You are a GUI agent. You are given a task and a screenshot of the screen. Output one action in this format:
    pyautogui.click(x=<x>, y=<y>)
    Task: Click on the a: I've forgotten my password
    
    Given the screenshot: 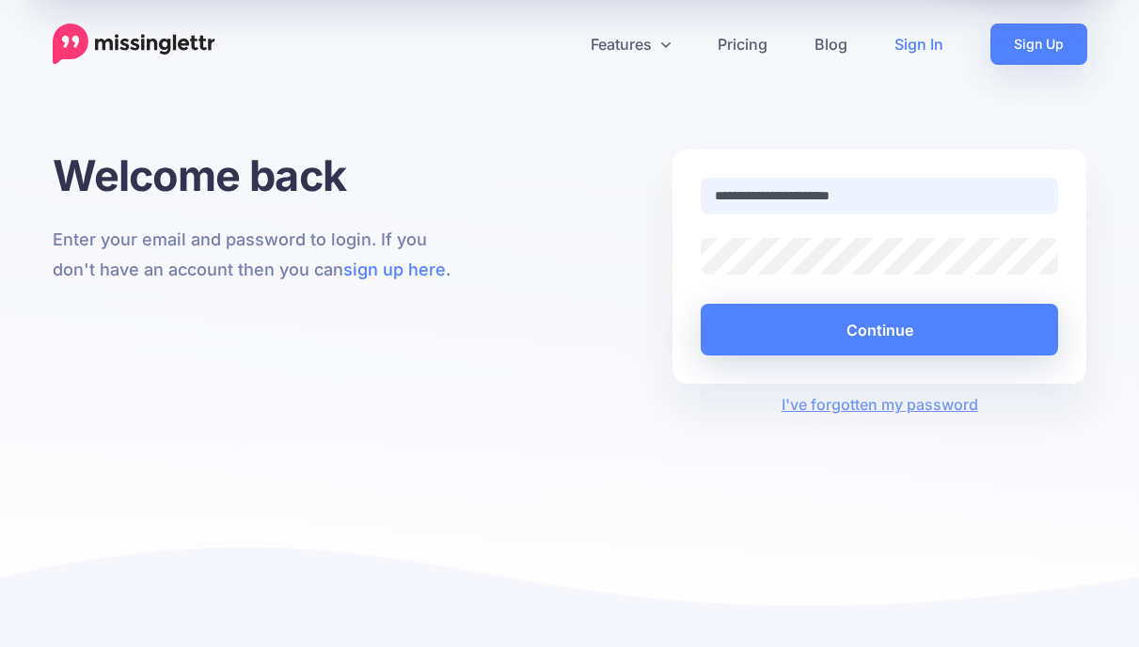 What is the action you would take?
    pyautogui.click(x=879, y=404)
    